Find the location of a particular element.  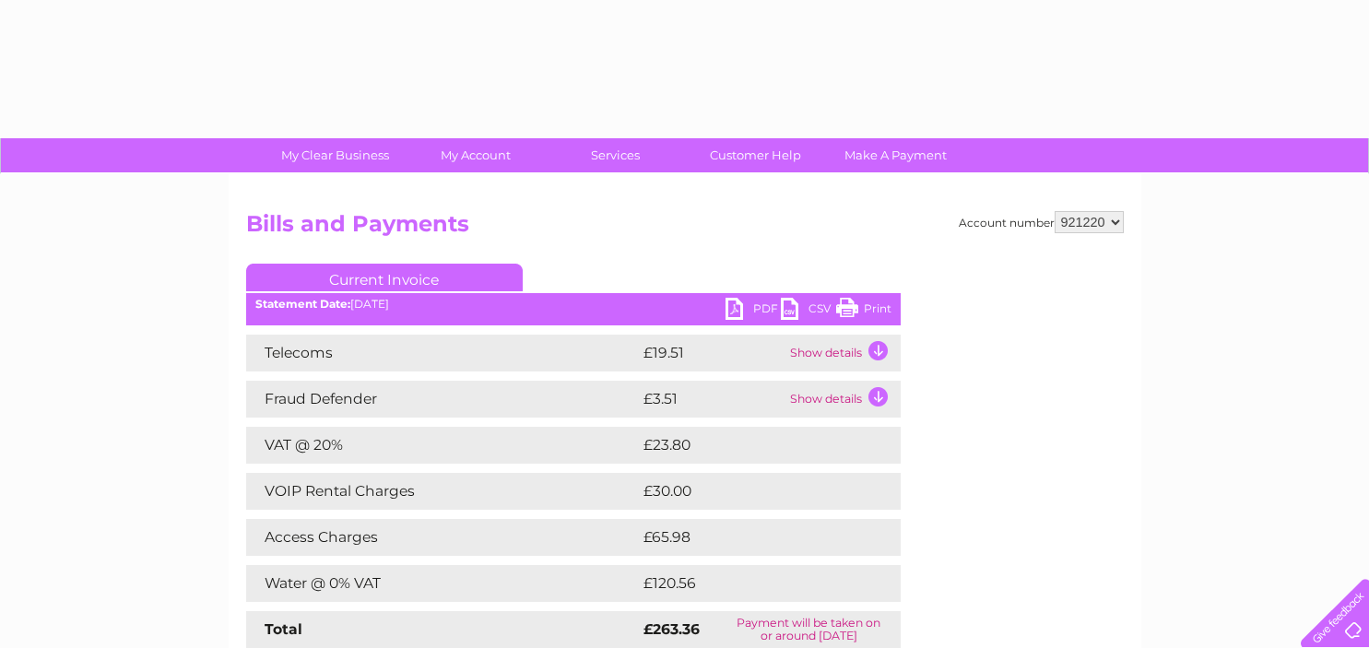

td: Water @ 0% VAT is located at coordinates (442, 583).